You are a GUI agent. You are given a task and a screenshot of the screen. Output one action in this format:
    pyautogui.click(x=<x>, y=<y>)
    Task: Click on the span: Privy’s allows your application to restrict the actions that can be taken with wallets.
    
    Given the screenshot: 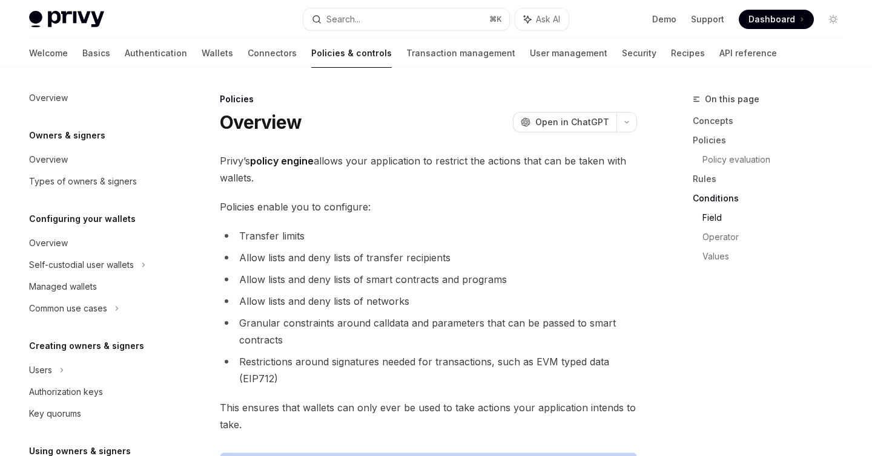 What is the action you would take?
    pyautogui.click(x=428, y=170)
    